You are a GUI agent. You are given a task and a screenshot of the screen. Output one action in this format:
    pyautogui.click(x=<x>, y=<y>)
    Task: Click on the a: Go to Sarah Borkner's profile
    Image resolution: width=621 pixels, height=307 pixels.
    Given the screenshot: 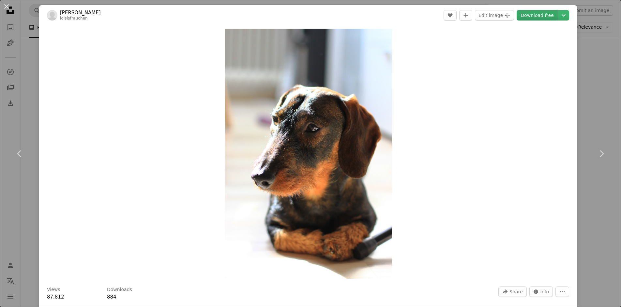 What is the action you would take?
    pyautogui.click(x=52, y=15)
    